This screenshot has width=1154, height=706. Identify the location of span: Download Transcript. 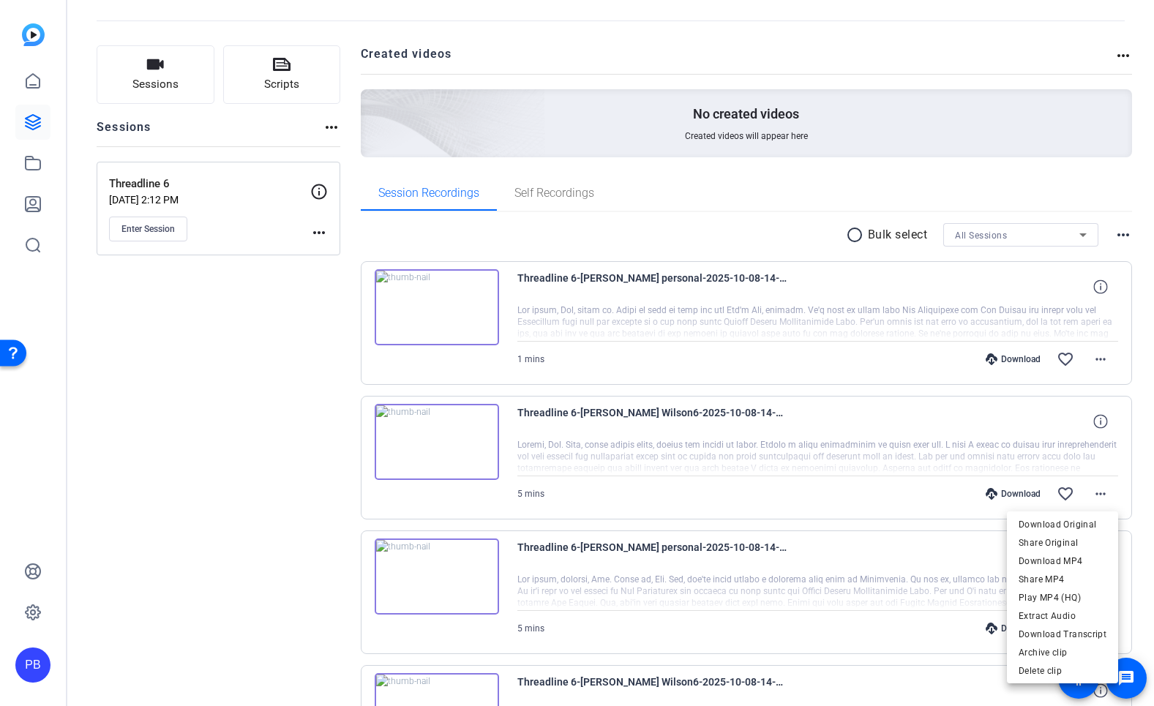
(1062, 634).